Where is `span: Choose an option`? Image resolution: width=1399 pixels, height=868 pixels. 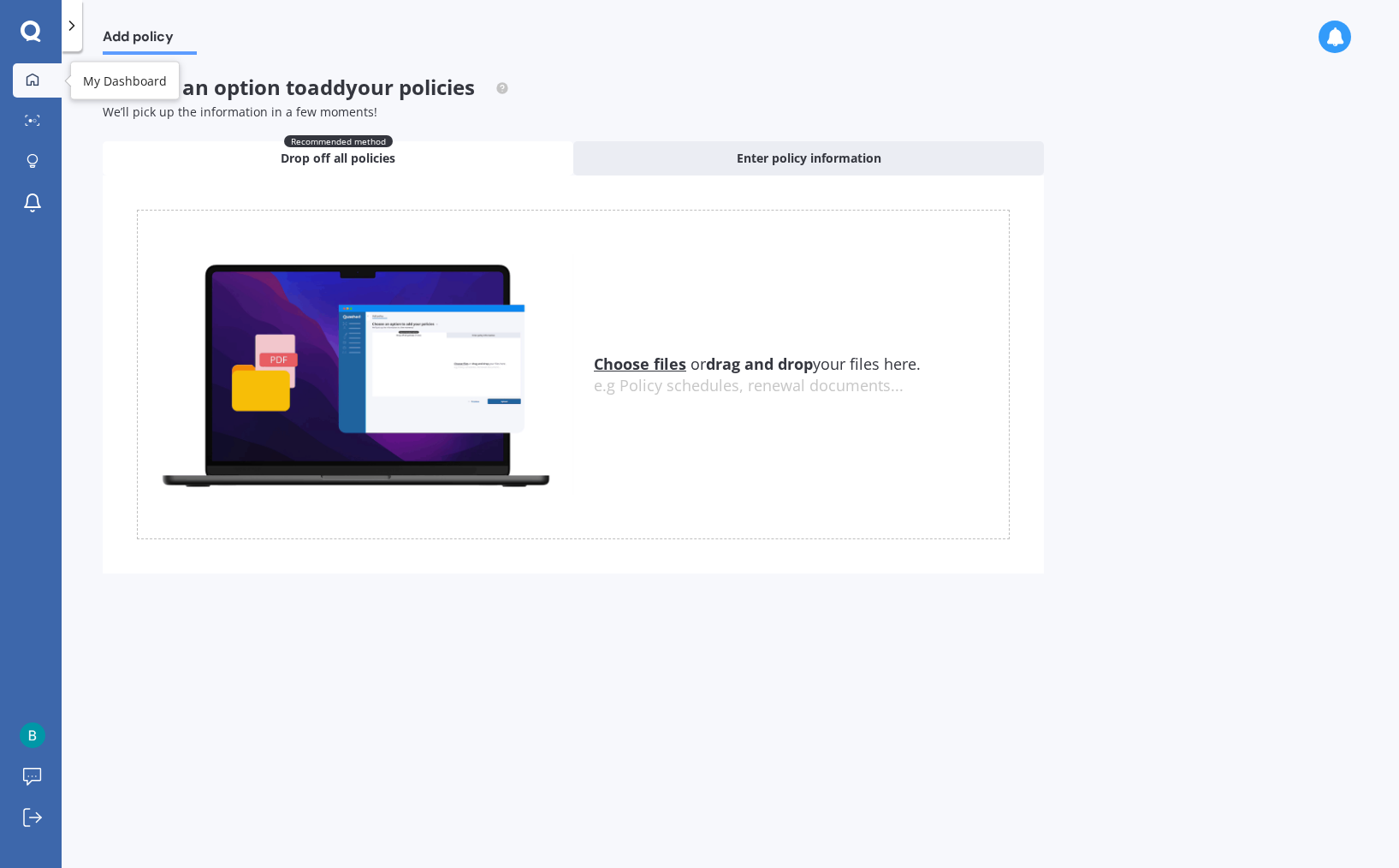
span: Choose an option is located at coordinates (306, 87).